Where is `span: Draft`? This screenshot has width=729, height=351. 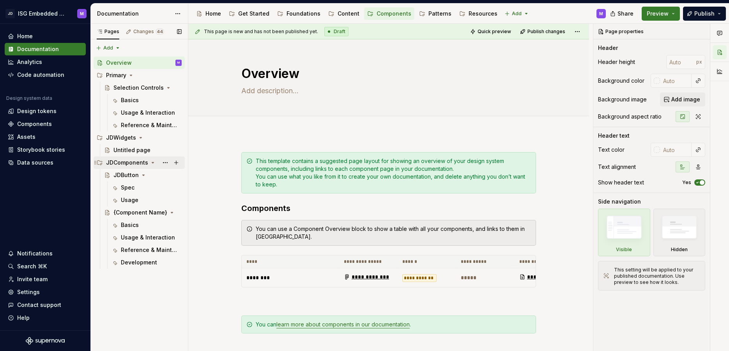 span: Draft is located at coordinates (340, 32).